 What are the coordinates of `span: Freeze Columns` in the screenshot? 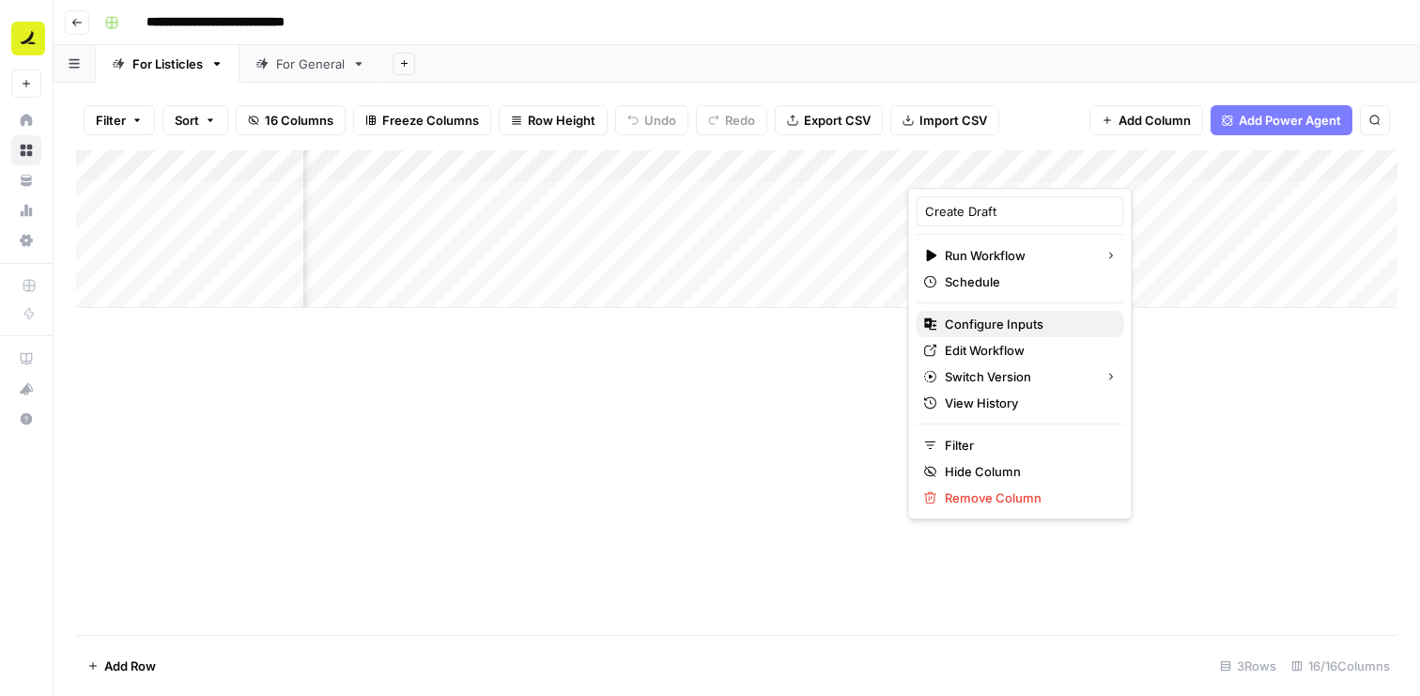 It's located at (430, 120).